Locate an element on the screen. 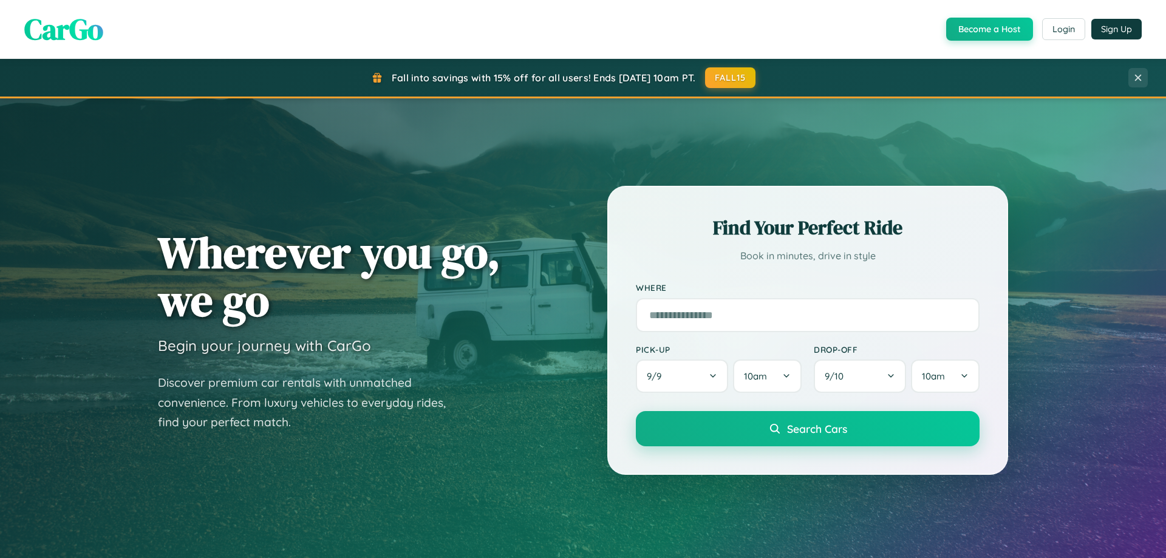  label: Pick-up is located at coordinates (718, 349).